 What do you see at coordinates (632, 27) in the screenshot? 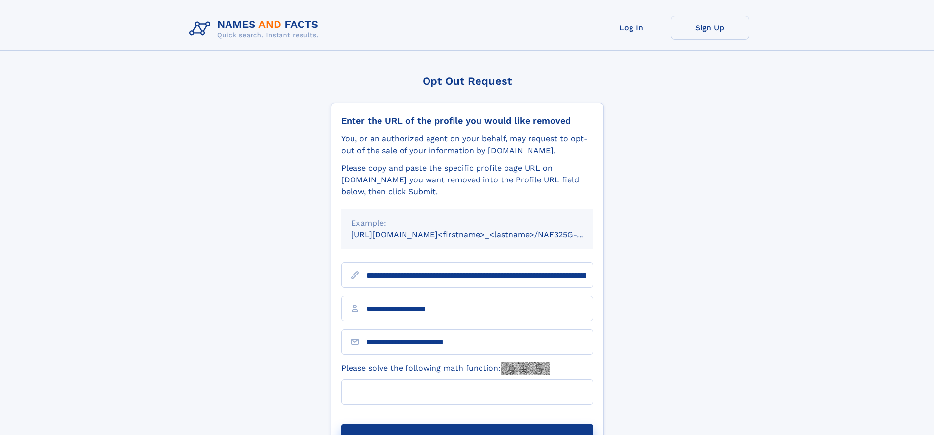
I see `a: Log In` at bounding box center [632, 27].